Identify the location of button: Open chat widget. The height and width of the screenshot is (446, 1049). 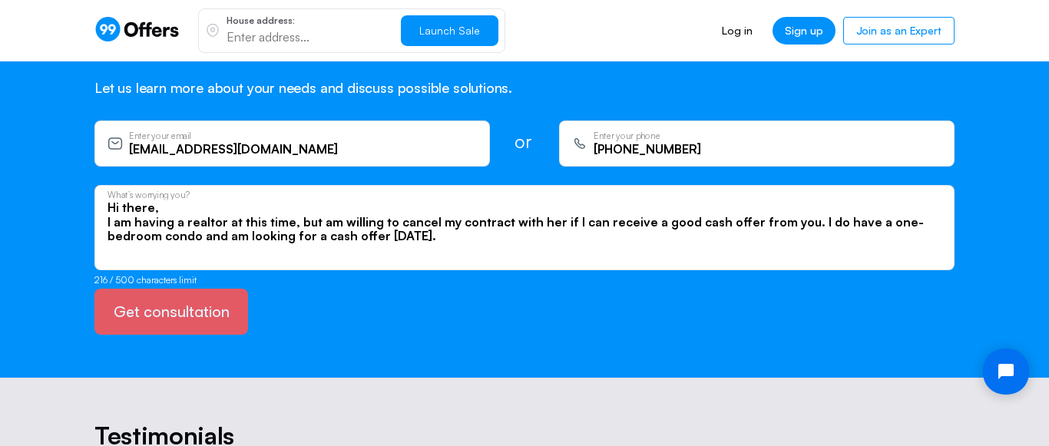
(36, 36).